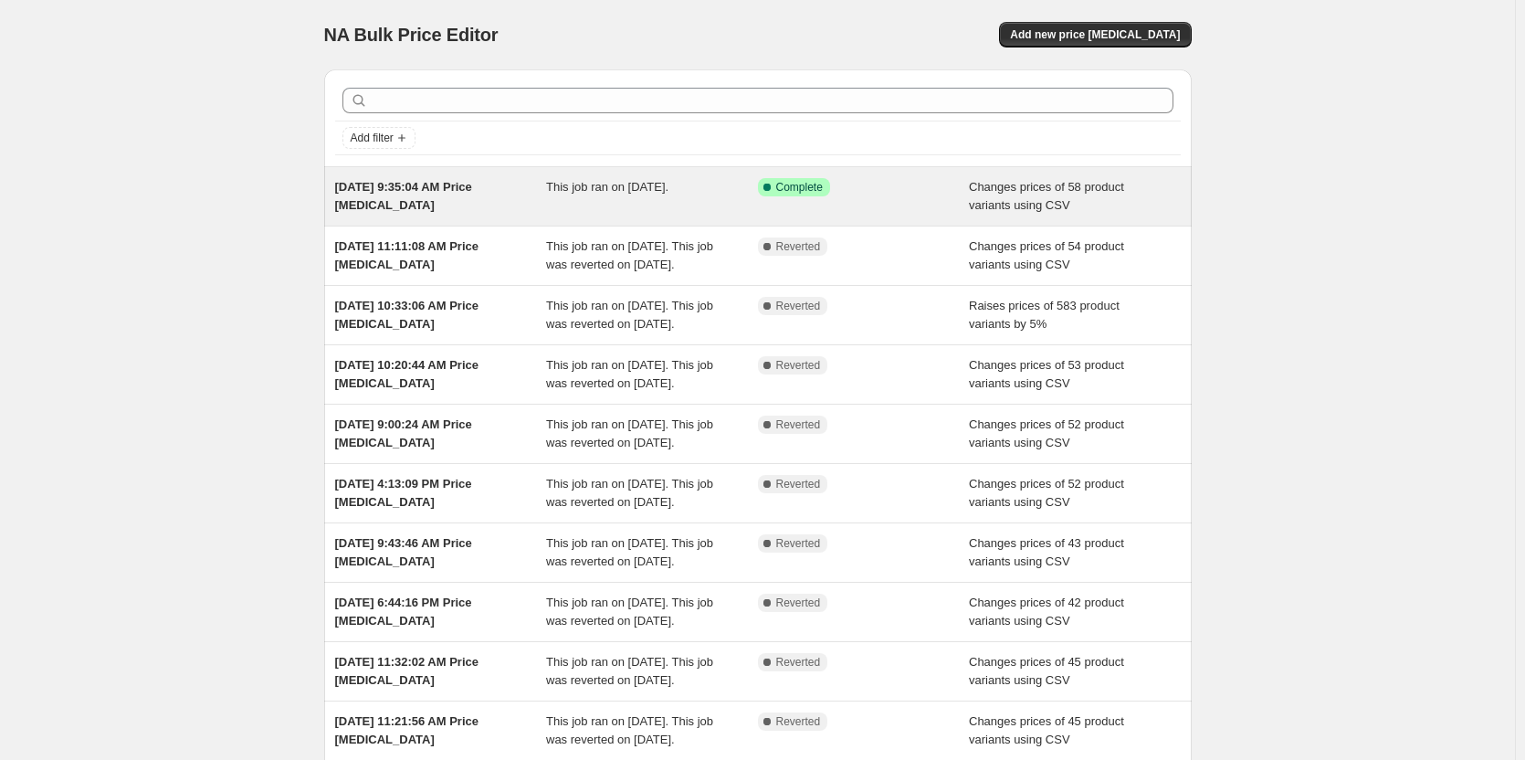  I want to click on span: Complete, so click(799, 187).